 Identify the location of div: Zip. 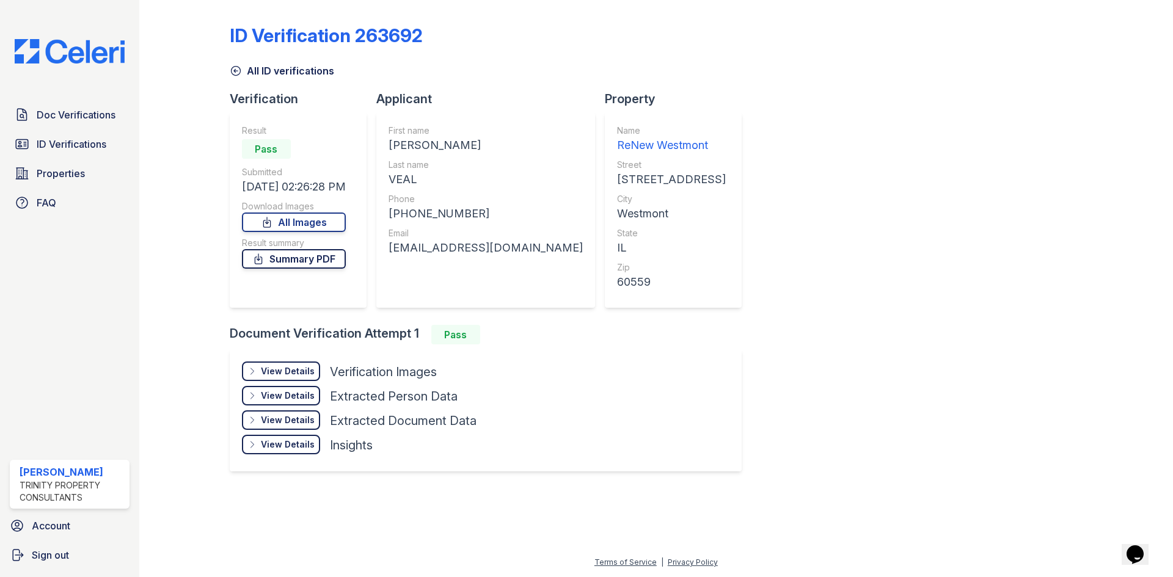
(671, 268).